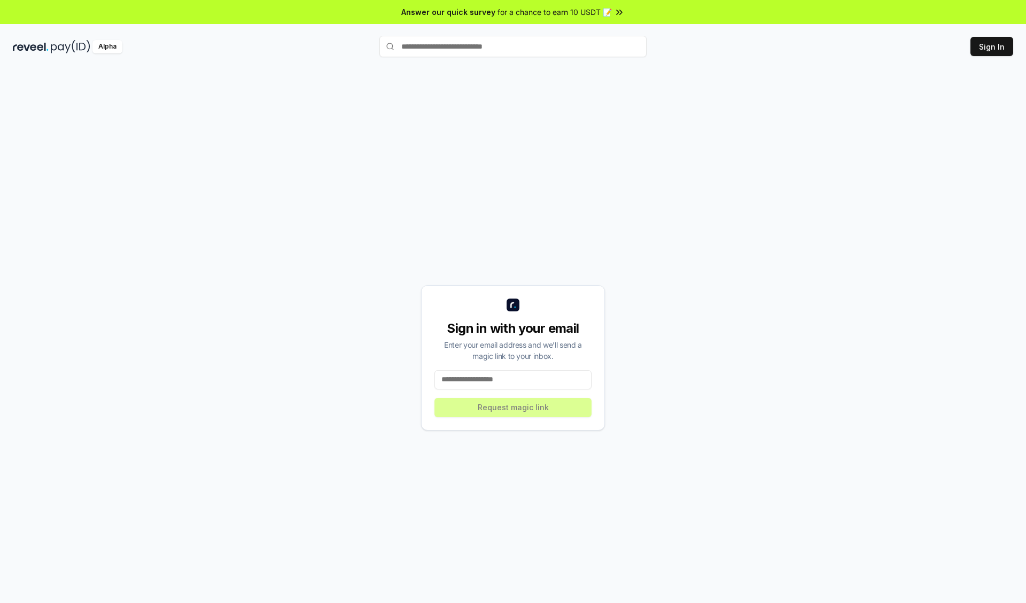  What do you see at coordinates (513, 329) in the screenshot?
I see `div: Sign in with your email` at bounding box center [513, 329].